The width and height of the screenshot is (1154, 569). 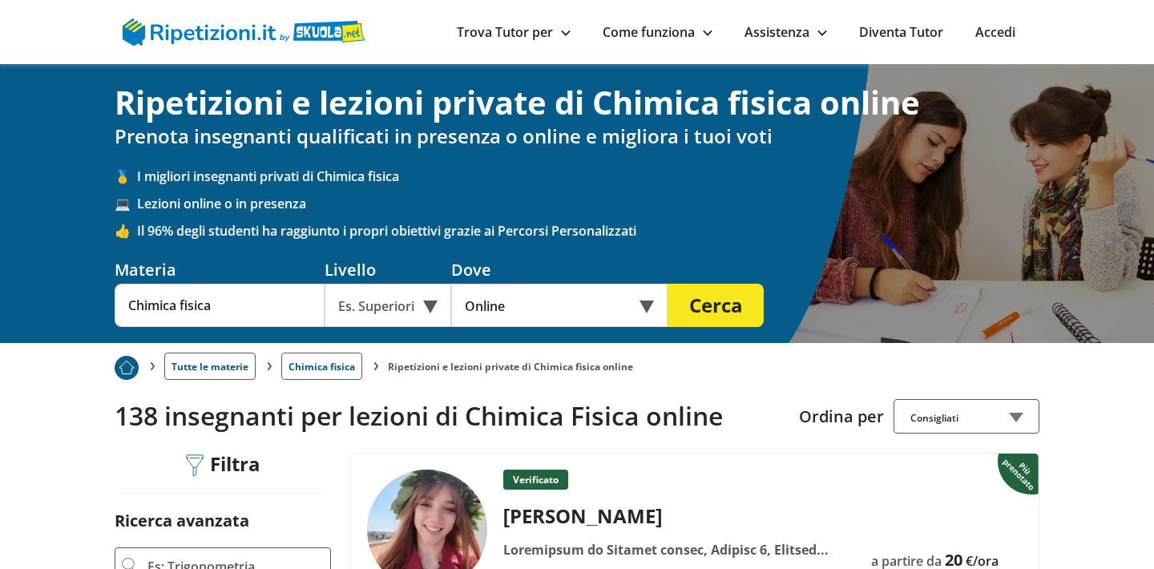 I want to click on a: Accedi, so click(x=996, y=32).